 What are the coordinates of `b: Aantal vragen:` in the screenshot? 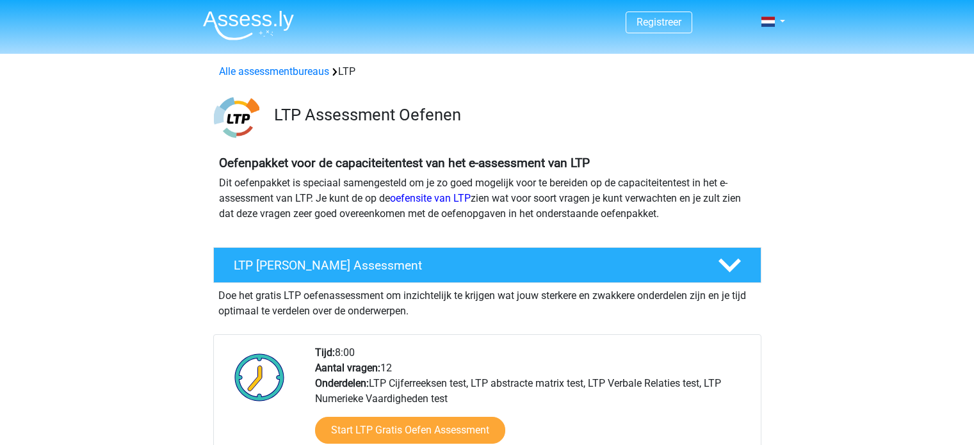 It's located at (348, 367).